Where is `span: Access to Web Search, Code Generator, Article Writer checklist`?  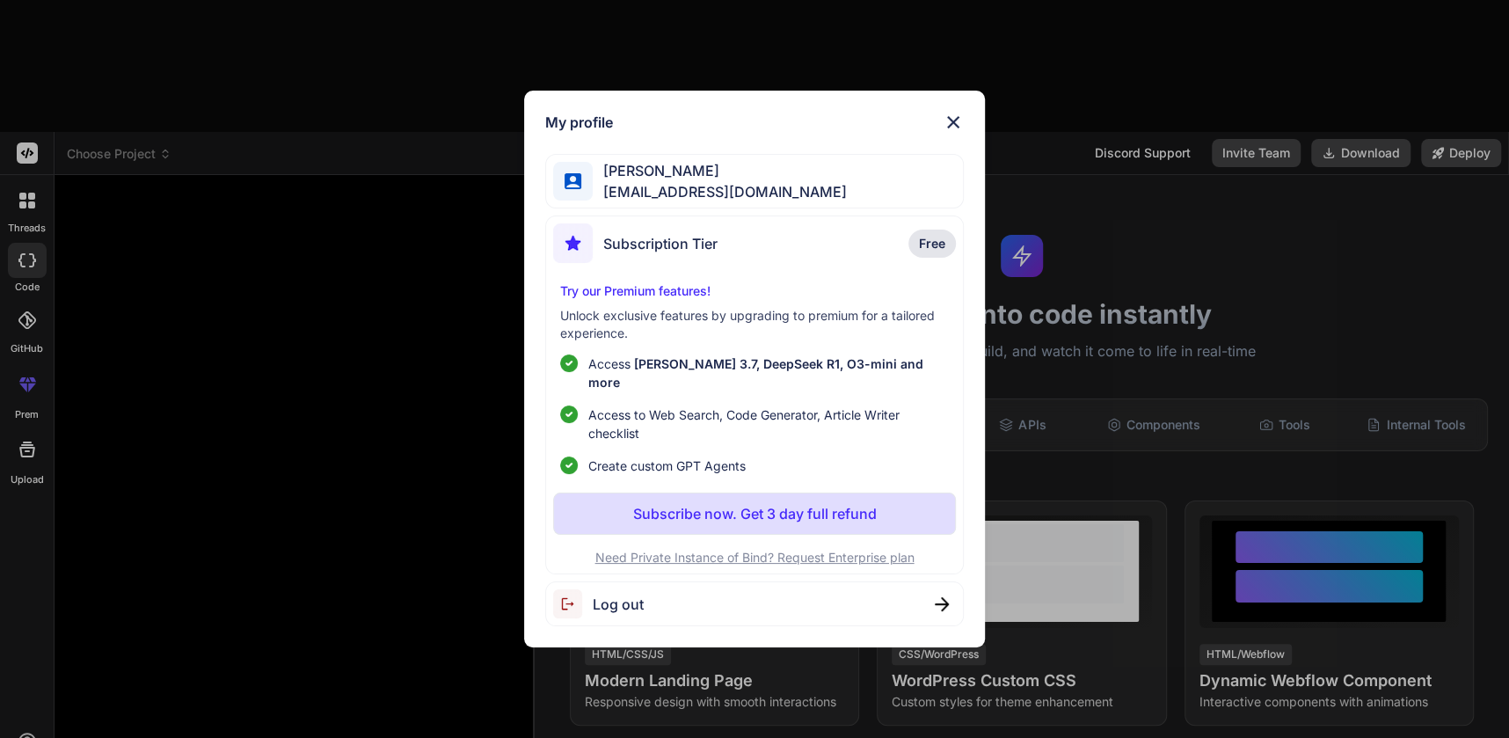 span: Access to Web Search, Code Generator, Article Writer checklist is located at coordinates (769, 424).